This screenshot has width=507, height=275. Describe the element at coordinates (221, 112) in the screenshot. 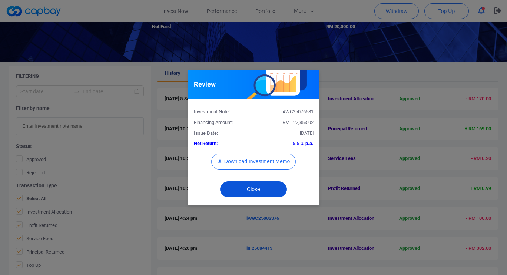

I see `div: Investment Note:` at that location.